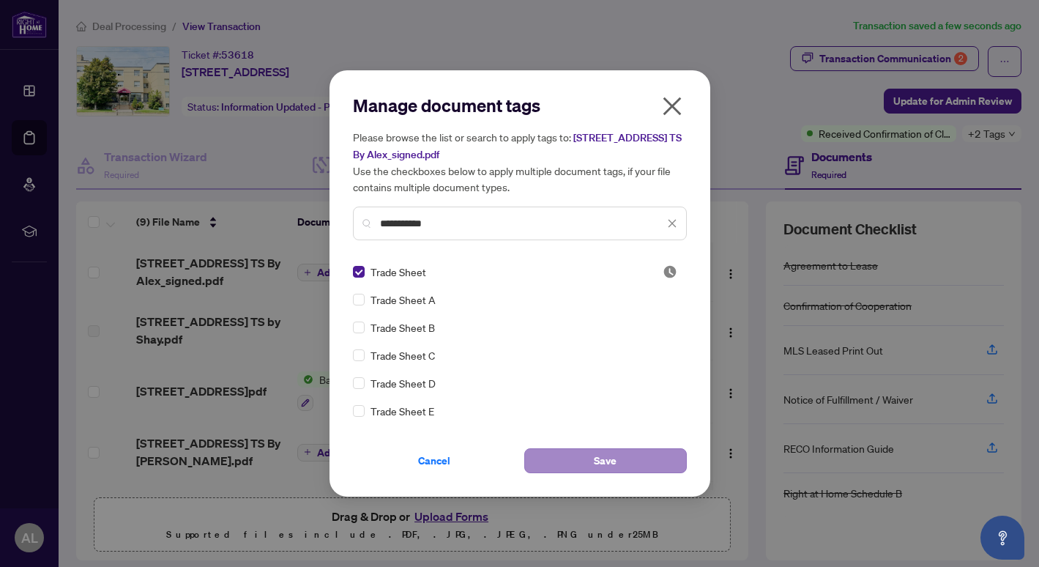  Describe the element at coordinates (520, 105) in the screenshot. I see `h2: Manage document tags` at that location.